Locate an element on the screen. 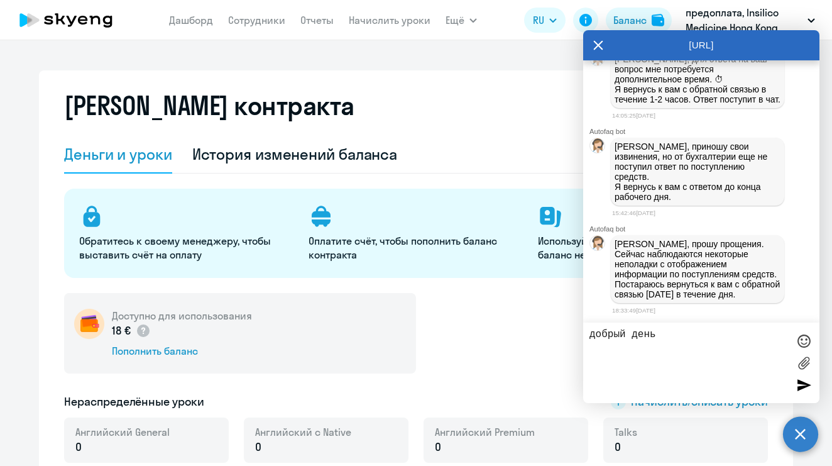 Image resolution: width=832 pixels, height=466 pixels. p: Используйте деньги, чтобы начислять на баланс нераспределённые уроки is located at coordinates (645, 248).